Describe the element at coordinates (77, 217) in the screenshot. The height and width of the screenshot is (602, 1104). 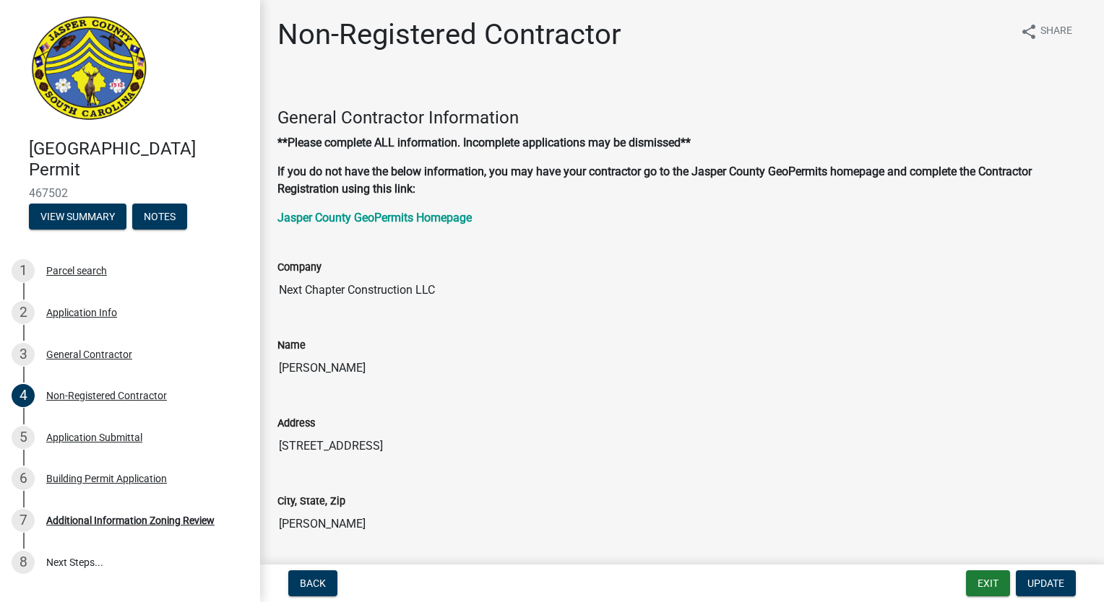
I see `wm-modal-confirm: Summary` at that location.